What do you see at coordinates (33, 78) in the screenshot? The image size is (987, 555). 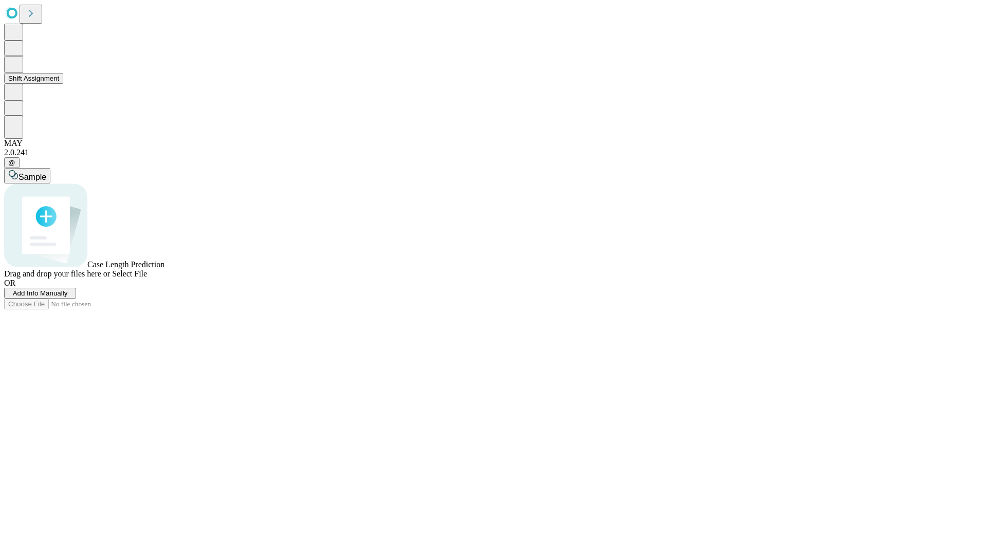 I see `button: Shift Assignment` at bounding box center [33, 78].